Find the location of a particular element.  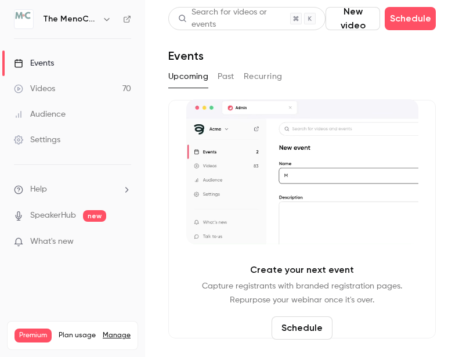

span: Help is located at coordinates (38, 189).